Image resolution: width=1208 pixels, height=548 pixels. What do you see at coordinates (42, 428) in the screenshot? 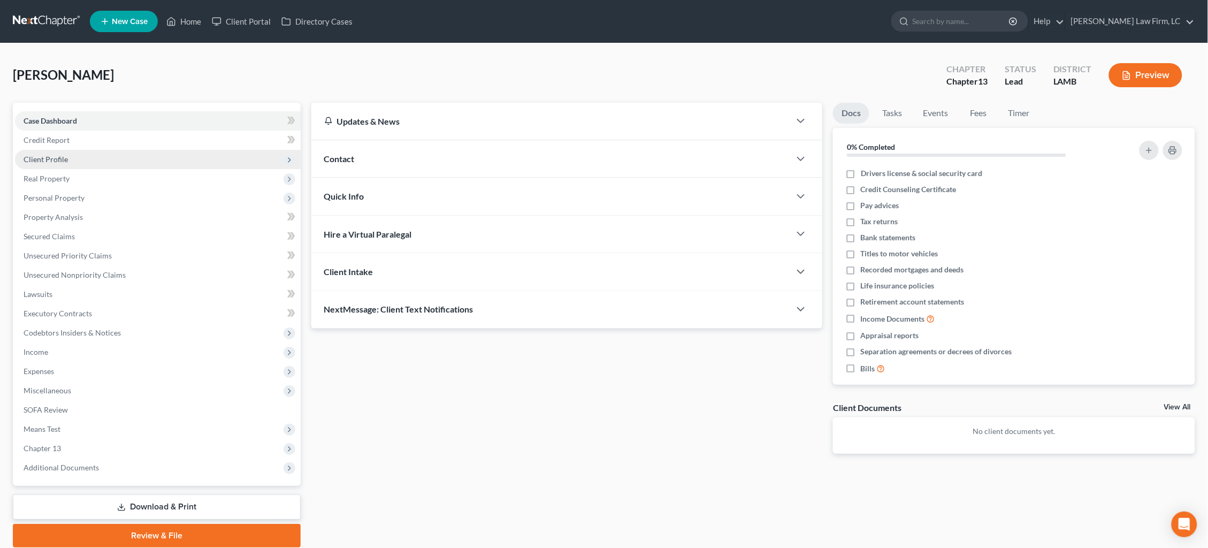
I see `span: Means Test` at bounding box center [42, 428].